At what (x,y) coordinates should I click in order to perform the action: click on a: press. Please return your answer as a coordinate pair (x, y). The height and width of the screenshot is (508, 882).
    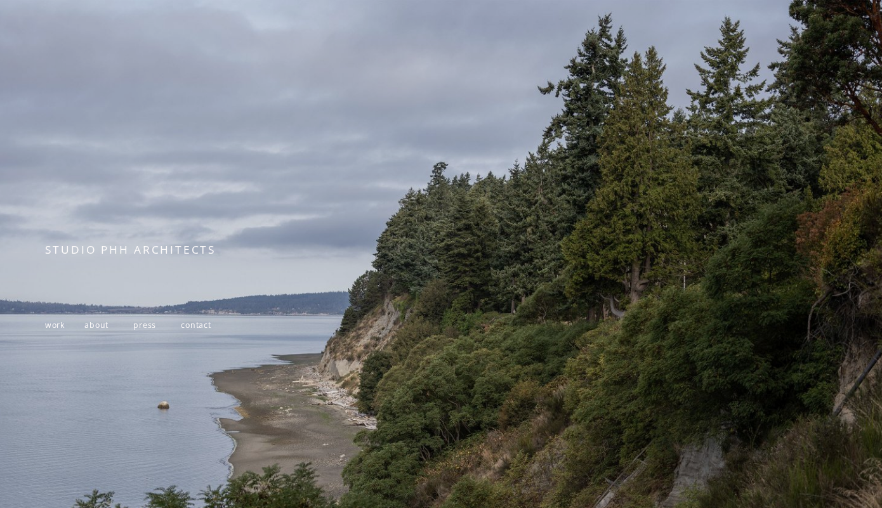
    Looking at the image, I should click on (145, 325).